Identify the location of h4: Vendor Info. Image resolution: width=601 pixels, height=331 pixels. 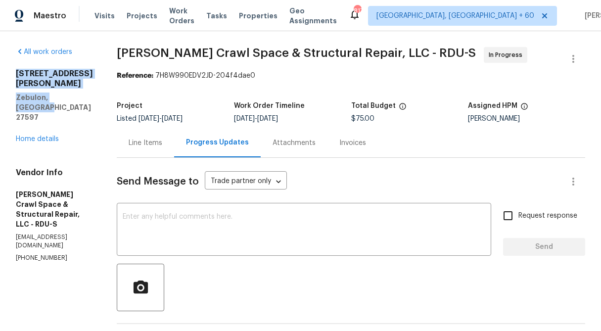
(54, 173).